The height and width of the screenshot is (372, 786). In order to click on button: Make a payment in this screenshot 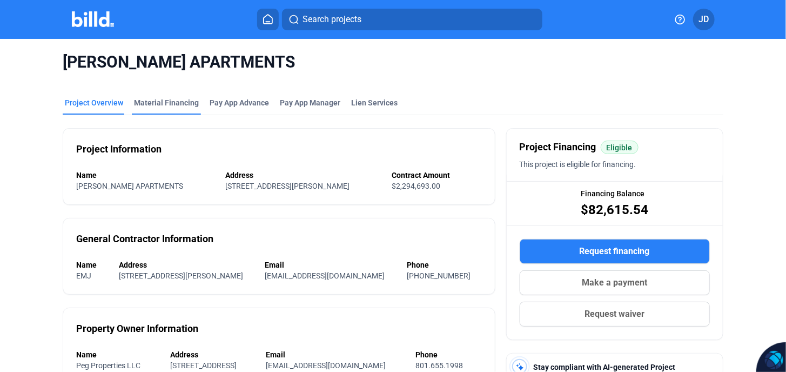, I will do `click(615, 283)`.